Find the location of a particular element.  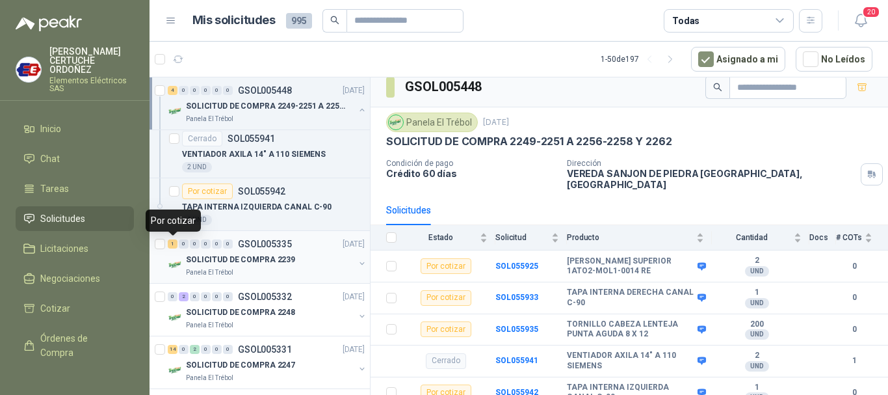

p: TAPA INTERNA IZQUIERDA CANAL C-90 is located at coordinates (257, 207).